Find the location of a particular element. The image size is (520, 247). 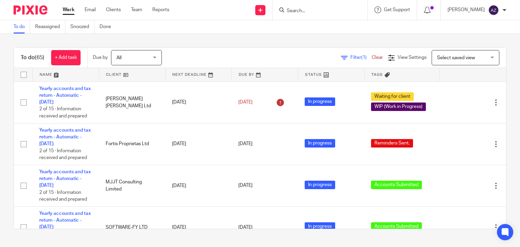

span: Reminders Sent. is located at coordinates (392, 143).